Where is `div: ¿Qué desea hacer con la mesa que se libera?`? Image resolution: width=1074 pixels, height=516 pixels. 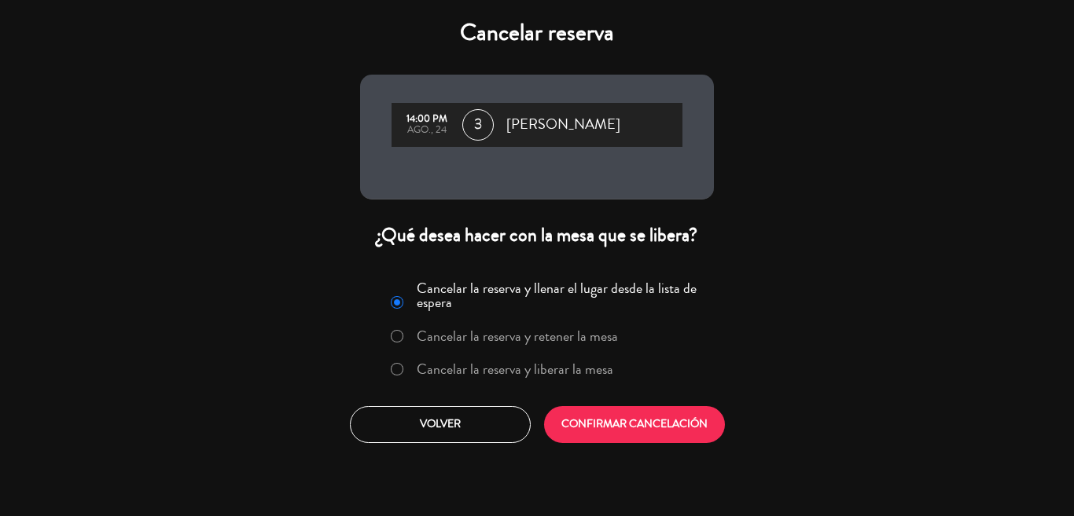
div: ¿Qué desea hacer con la mesa que se libera? is located at coordinates (537, 235).